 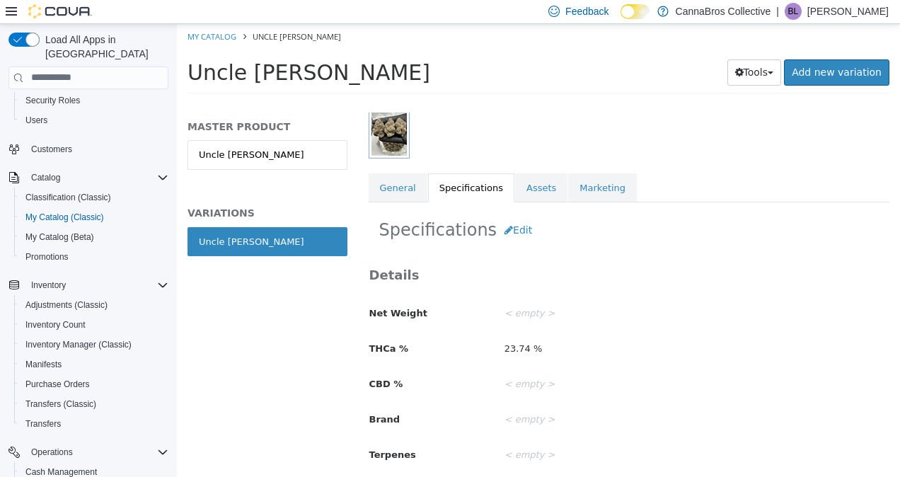 I want to click on a: Manifests, so click(x=43, y=364).